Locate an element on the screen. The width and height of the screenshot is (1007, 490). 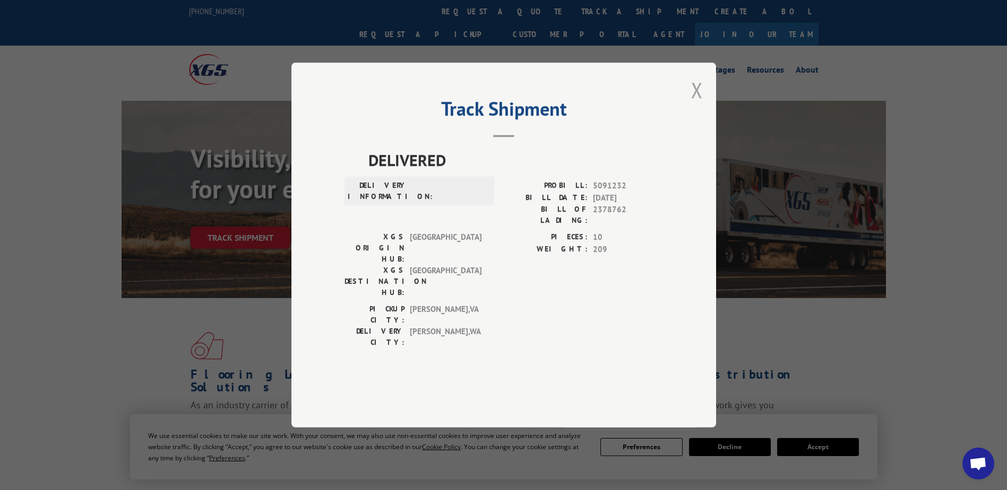
label: WEIGHT: is located at coordinates (545, 249).